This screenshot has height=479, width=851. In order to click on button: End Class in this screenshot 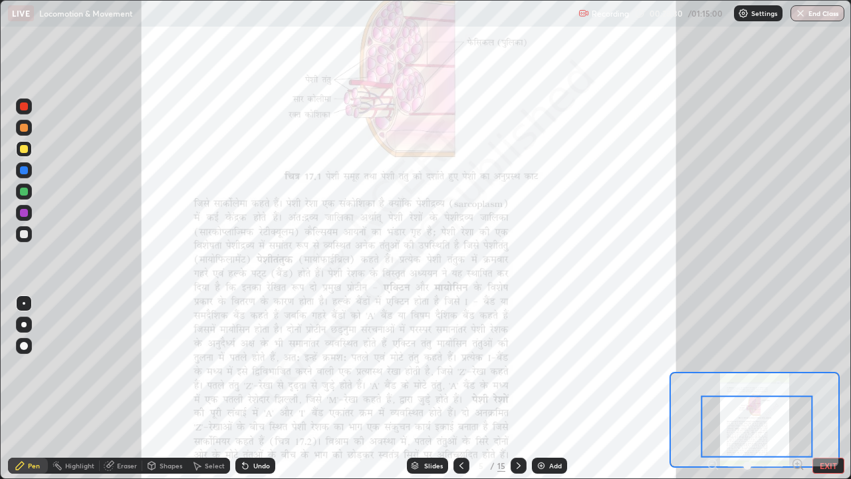, I will do `click(817, 13)`.